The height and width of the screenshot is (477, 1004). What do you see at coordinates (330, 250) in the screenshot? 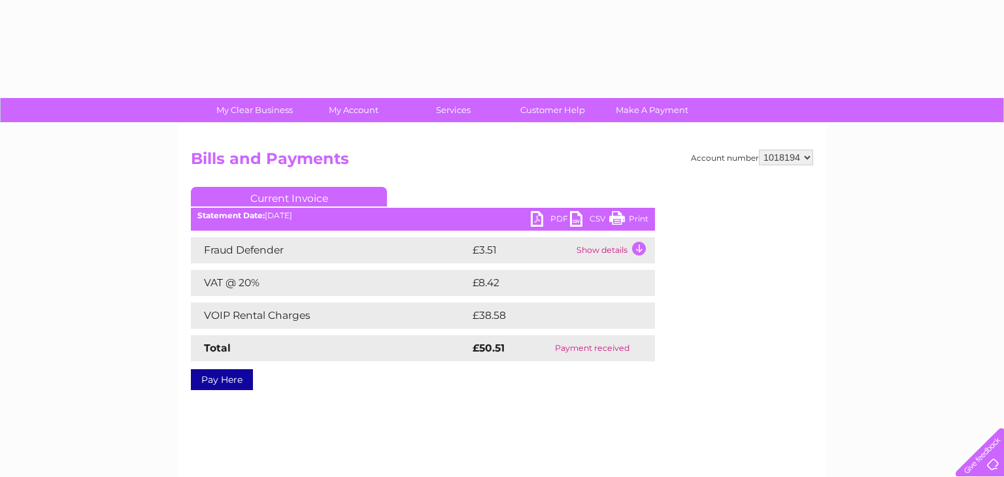
I see `td: Fraud Defender` at bounding box center [330, 250].